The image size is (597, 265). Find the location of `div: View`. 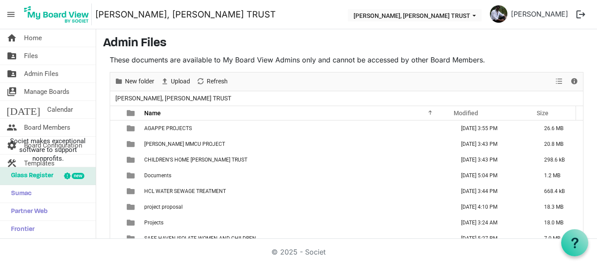

div: View is located at coordinates (559, 82).